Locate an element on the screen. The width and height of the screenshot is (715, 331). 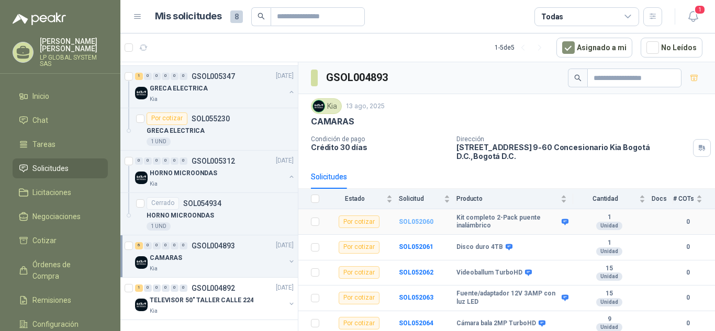
b: SOL052064 is located at coordinates (416, 323).